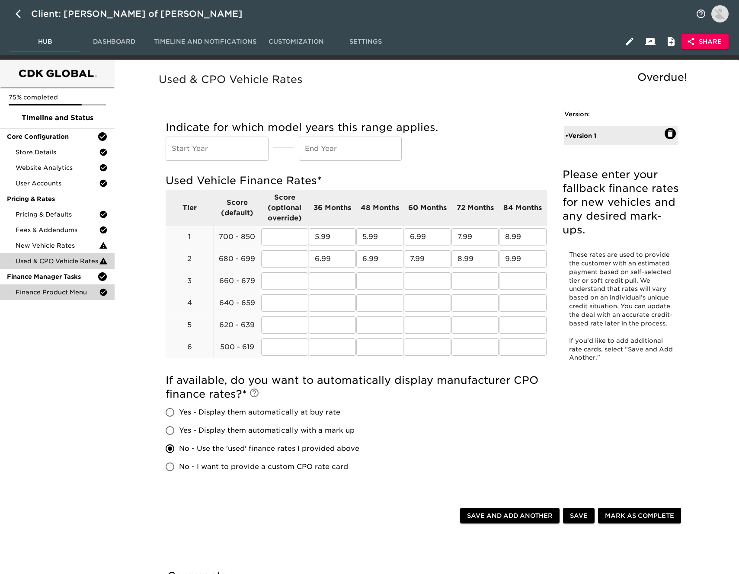  I want to click on button: Internal Notes and Comments, so click(671, 41).